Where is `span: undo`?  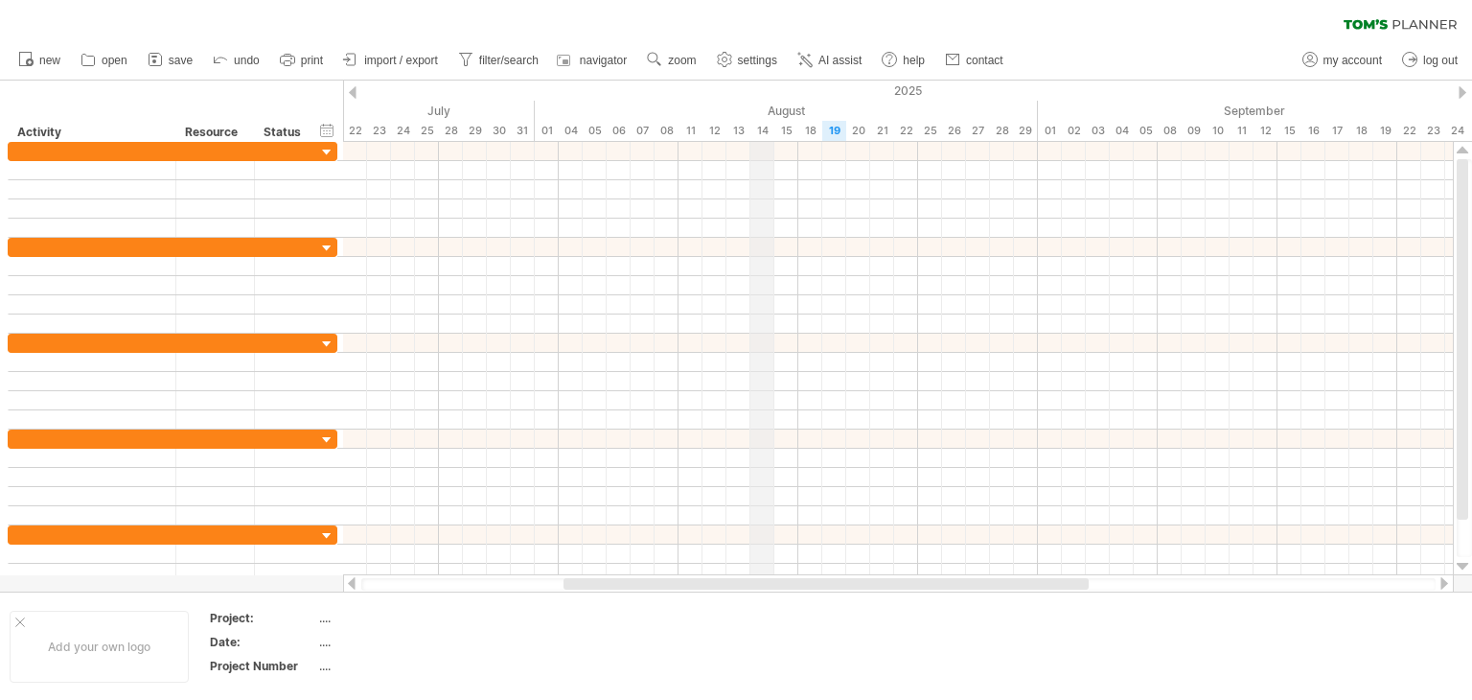
span: undo is located at coordinates (246, 60).